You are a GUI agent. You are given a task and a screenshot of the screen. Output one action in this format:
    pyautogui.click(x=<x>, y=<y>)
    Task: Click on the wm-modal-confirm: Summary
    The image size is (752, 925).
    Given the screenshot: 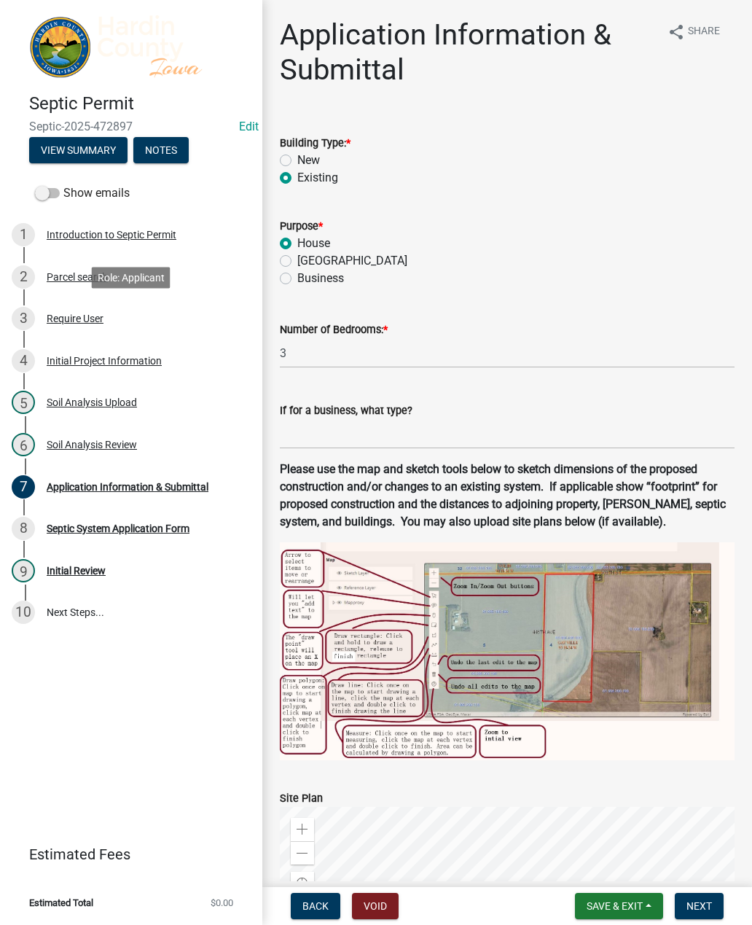 What is the action you would take?
    pyautogui.click(x=78, y=152)
    